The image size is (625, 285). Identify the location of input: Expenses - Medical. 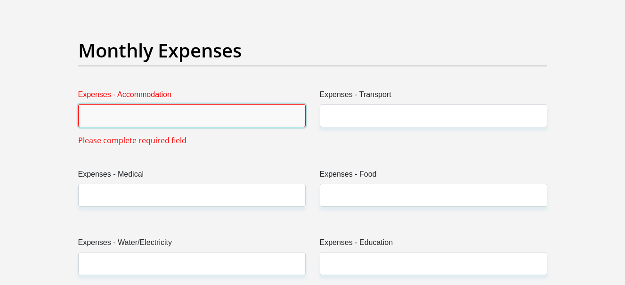
(192, 195).